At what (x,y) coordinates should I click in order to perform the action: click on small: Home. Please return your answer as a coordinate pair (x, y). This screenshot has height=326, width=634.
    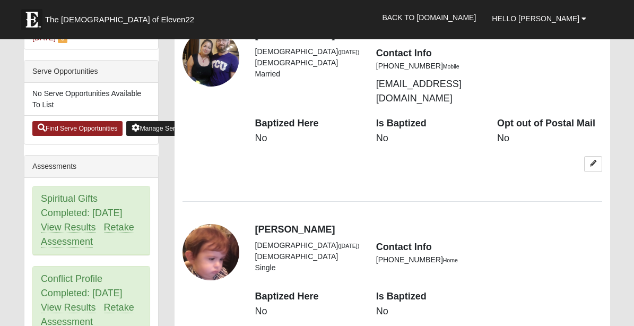
    Looking at the image, I should click on (450, 260).